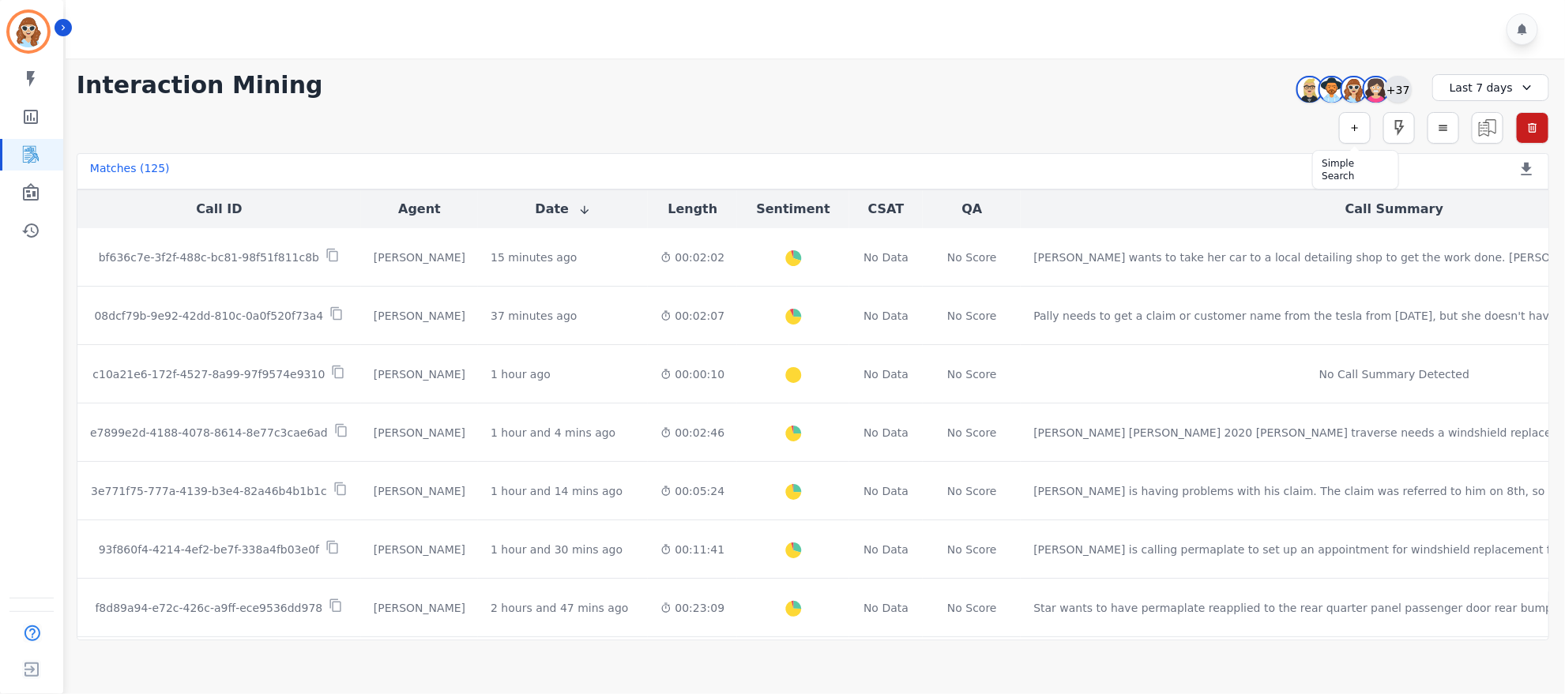 The width and height of the screenshot is (1565, 694). I want to click on div: 00:02:02, so click(692, 257).